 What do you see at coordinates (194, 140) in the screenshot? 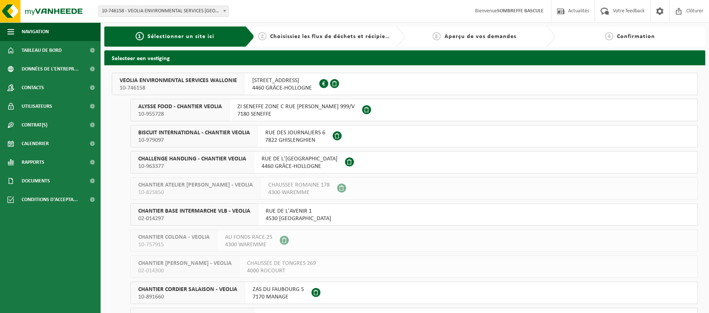
I see `span: 10-979097` at bounding box center [194, 140].